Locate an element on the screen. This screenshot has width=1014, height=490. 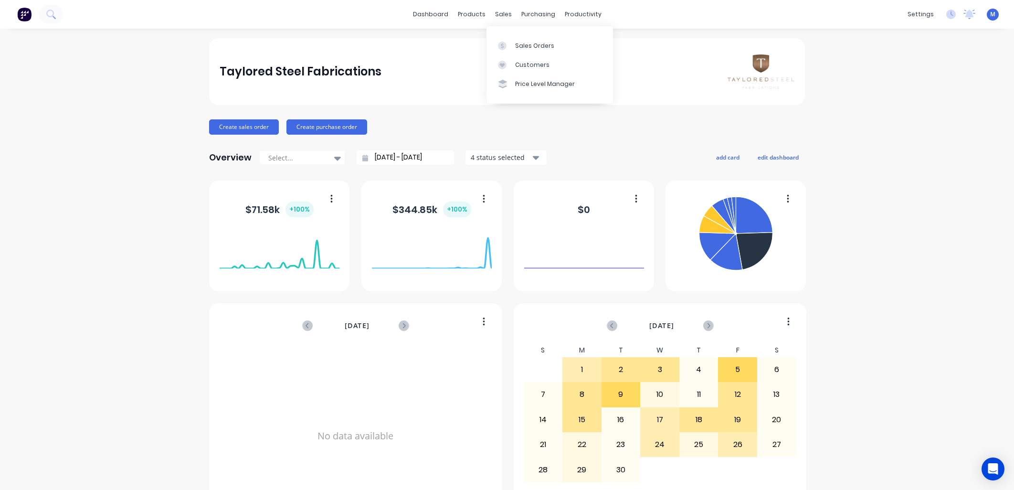
a: Price Level Manager is located at coordinates (549, 84).